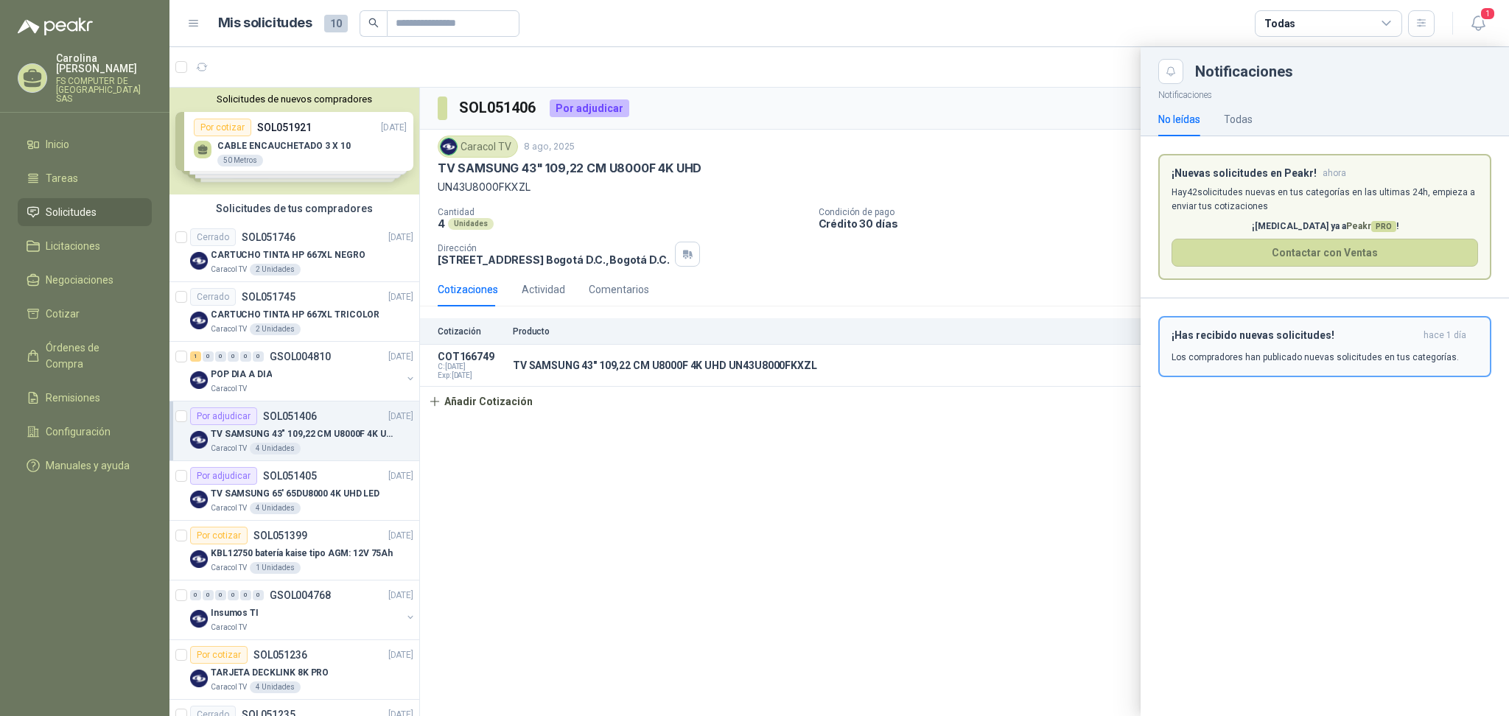 The width and height of the screenshot is (1509, 716). What do you see at coordinates (1171, 71) in the screenshot?
I see `button: Close` at bounding box center [1171, 71].